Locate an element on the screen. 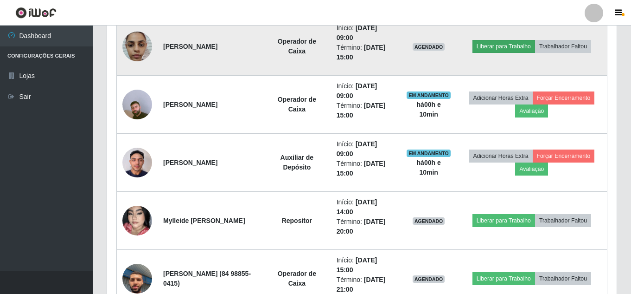  img: 1751397040132.jpeg is located at coordinates (137, 220).